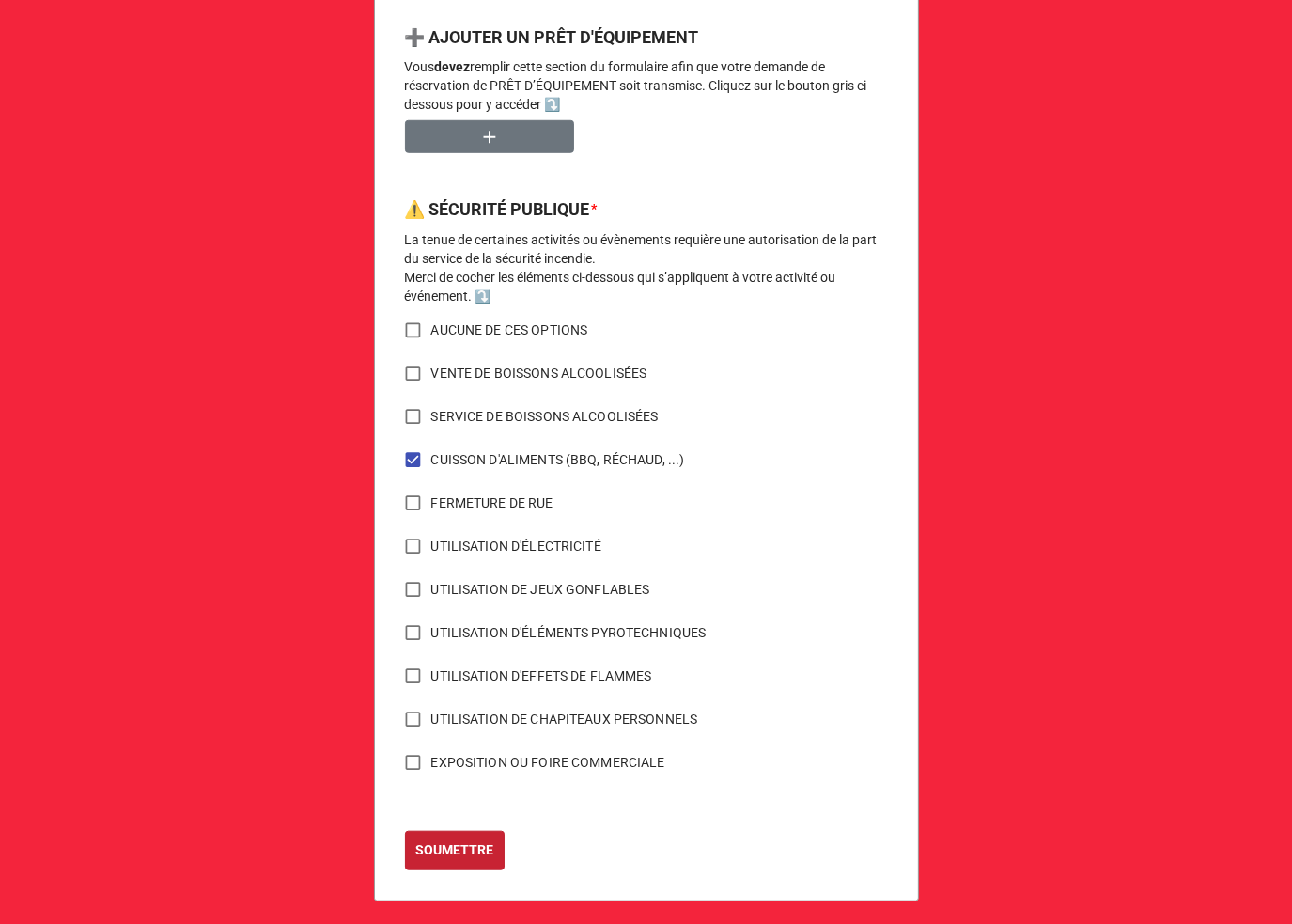 The image size is (1292, 924). What do you see at coordinates (568, 632) in the screenshot?
I see `span: UTILISATION D'ÉLÉMENTS PYROTECHNIQUES` at bounding box center [568, 632].